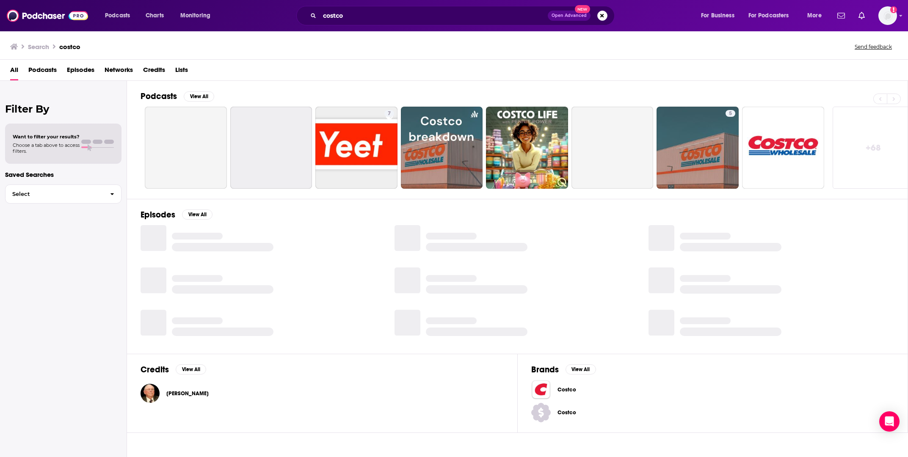  Describe the element at coordinates (119, 72) in the screenshot. I see `span: Networks` at that location.